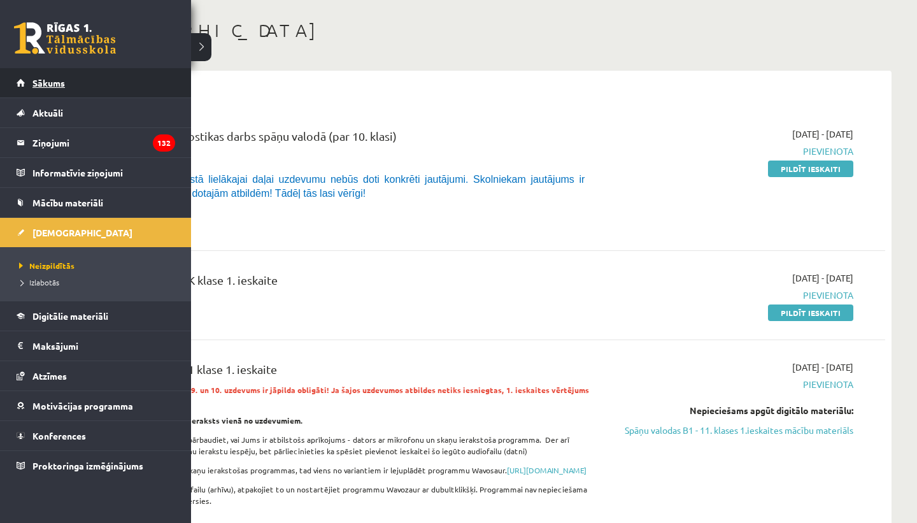  Describe the element at coordinates (96, 113) in the screenshot. I see `a: Aktuāli` at that location.